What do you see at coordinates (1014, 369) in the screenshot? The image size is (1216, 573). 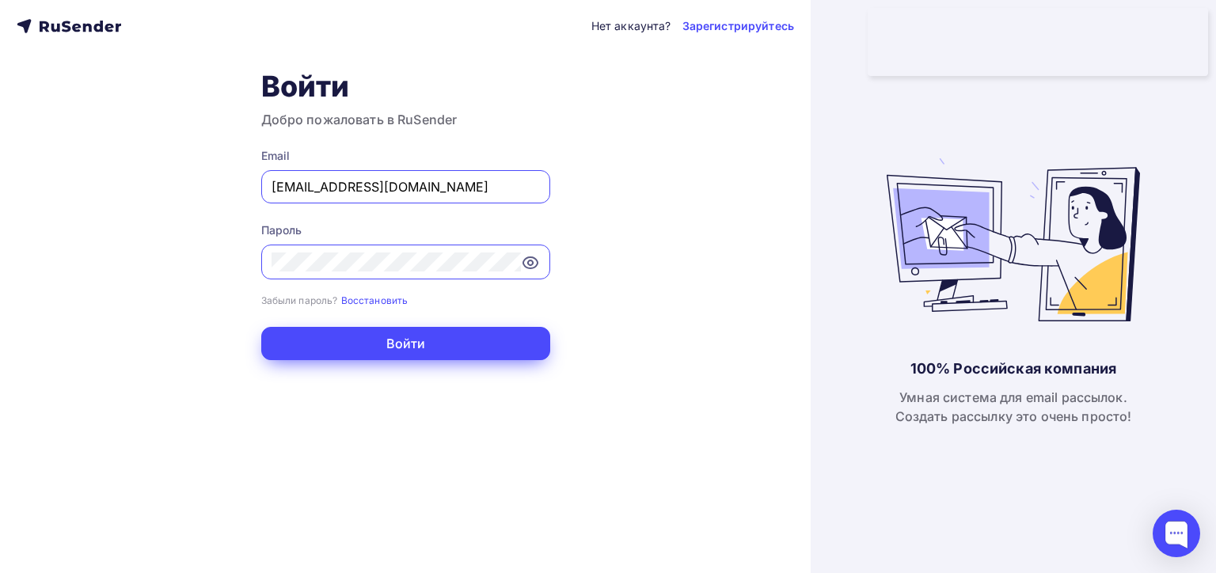 I see `div: 100% Российская компания` at bounding box center [1014, 369].